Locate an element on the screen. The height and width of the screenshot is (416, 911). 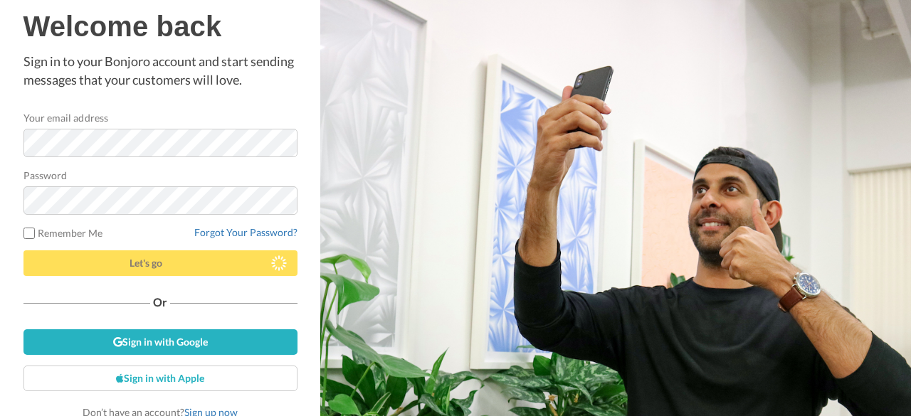
input: Remember Me is located at coordinates (29, 233).